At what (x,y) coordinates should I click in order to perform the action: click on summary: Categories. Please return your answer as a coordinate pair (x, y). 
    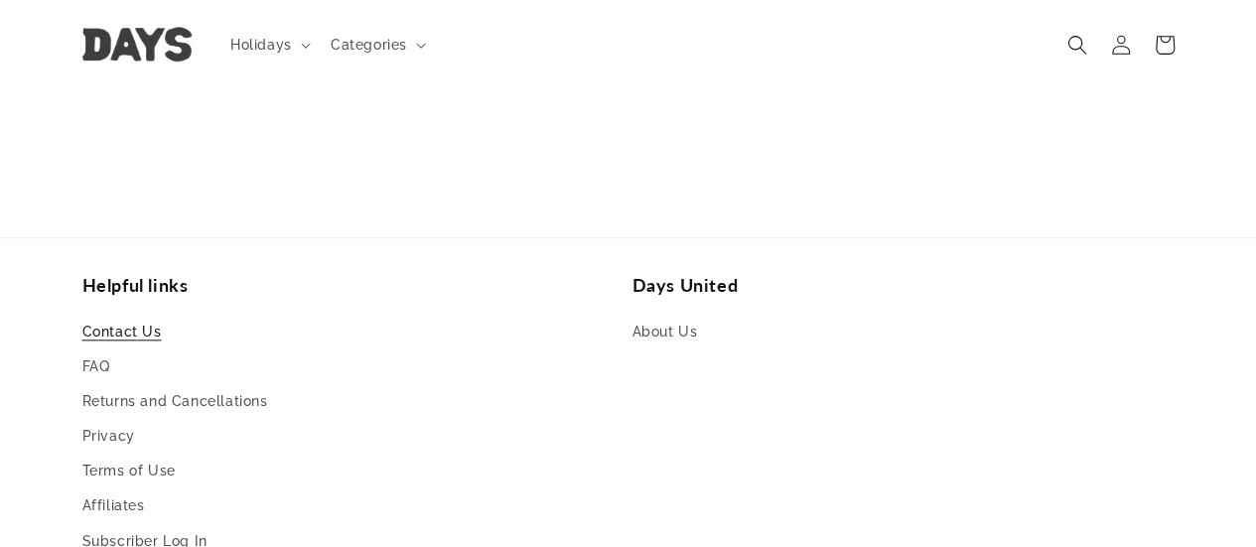
    Looking at the image, I should click on (376, 45).